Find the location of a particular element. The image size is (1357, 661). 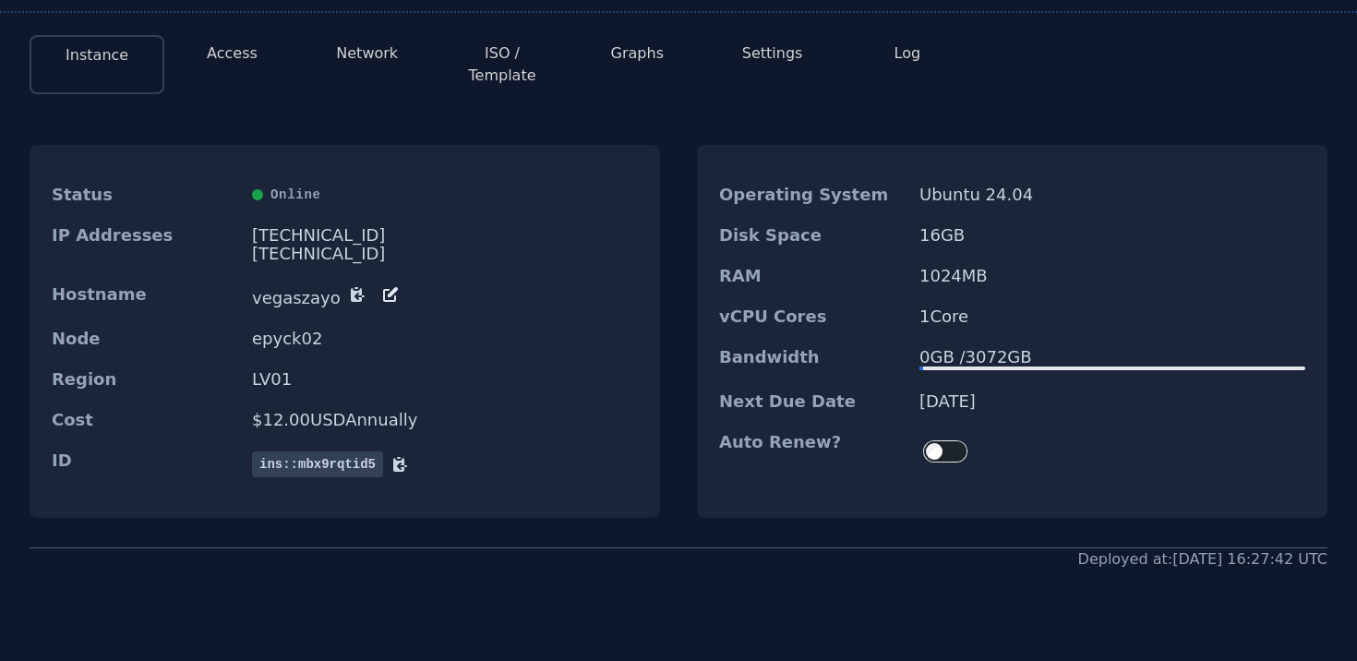

dt: Disk Space is located at coordinates (812, 235).